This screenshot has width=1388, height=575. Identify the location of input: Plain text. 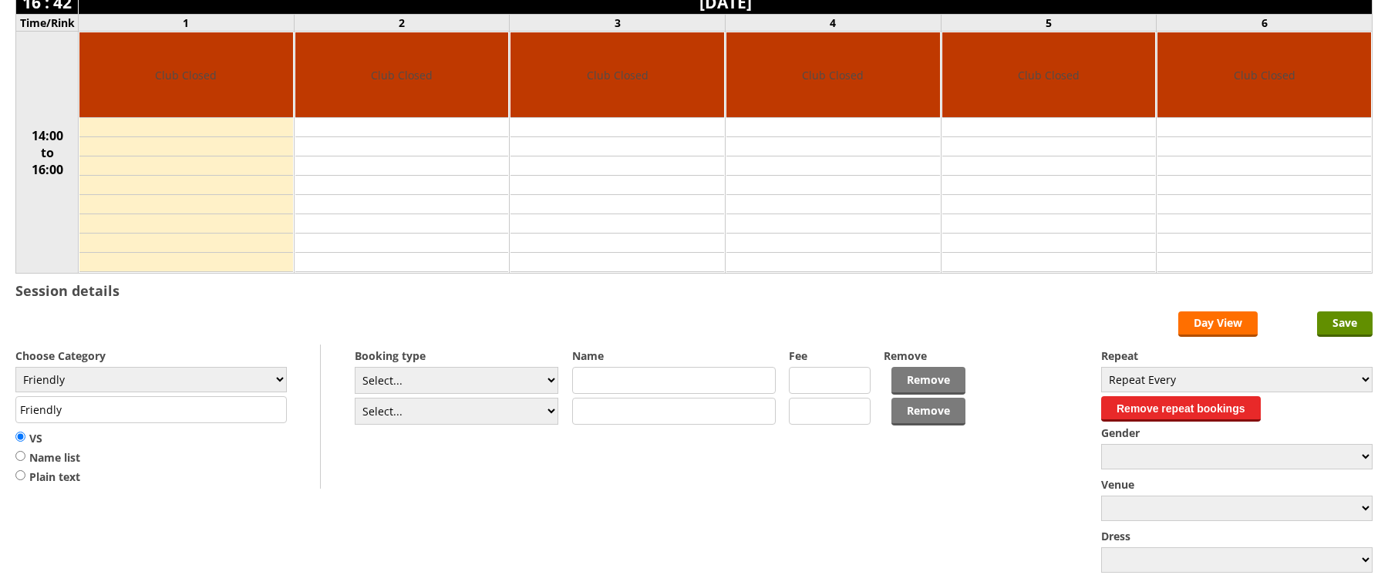
(20, 475).